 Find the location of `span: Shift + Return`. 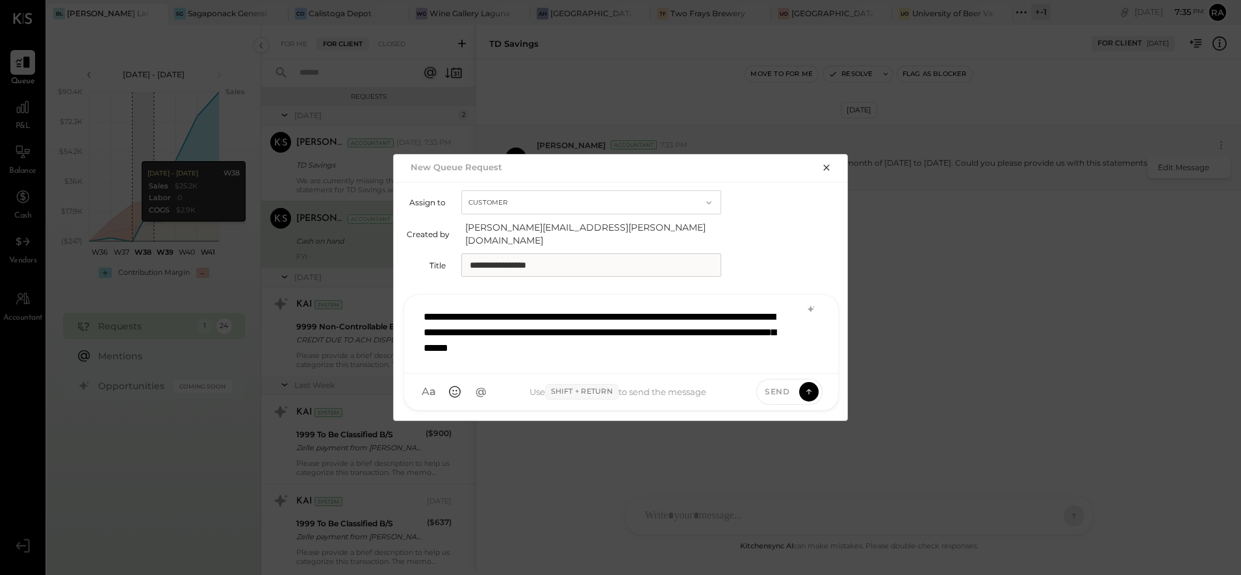

span: Shift + Return is located at coordinates (581, 392).